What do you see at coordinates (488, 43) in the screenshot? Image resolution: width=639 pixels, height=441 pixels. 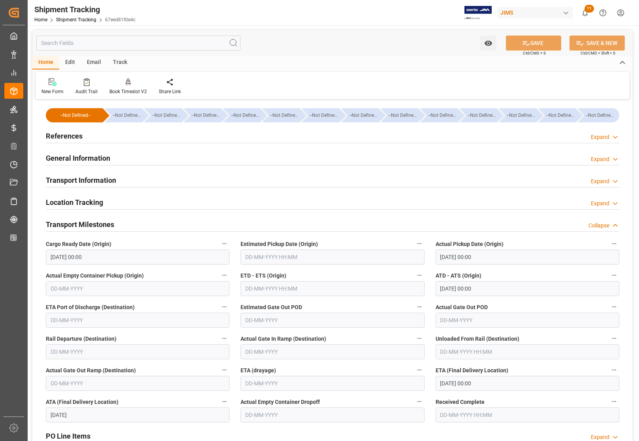 I see `button: open menu` at bounding box center [488, 43].